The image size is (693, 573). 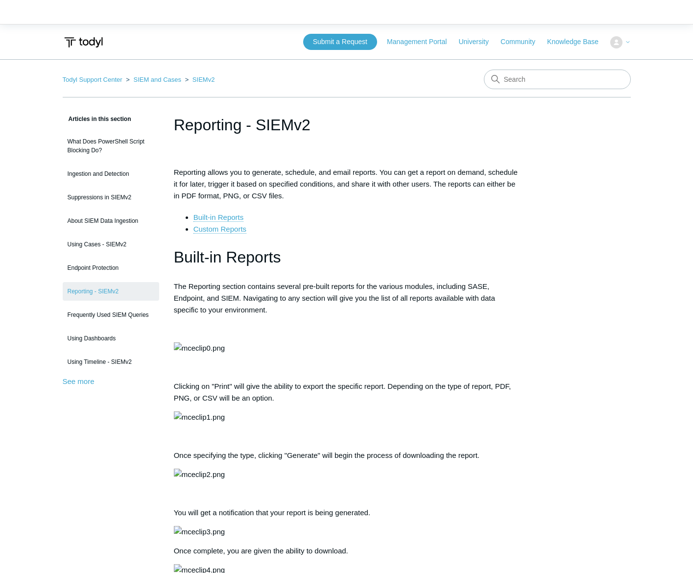 What do you see at coordinates (111, 362) in the screenshot?
I see `a: Using Timeline - SIEMv2` at bounding box center [111, 362].